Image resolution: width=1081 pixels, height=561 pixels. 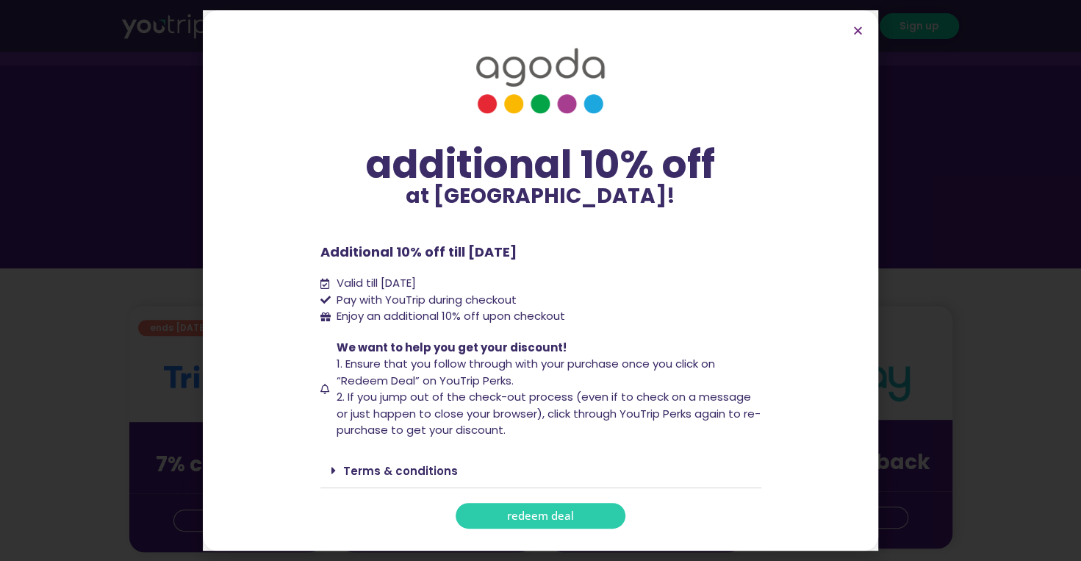 What do you see at coordinates (540, 515) in the screenshot?
I see `a: redeem deal` at bounding box center [540, 515].